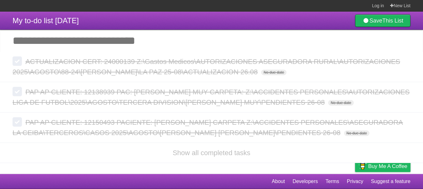 This screenshot has width=423, height=189. Describe the element at coordinates (333, 181) in the screenshot. I see `a: Terms` at that location.